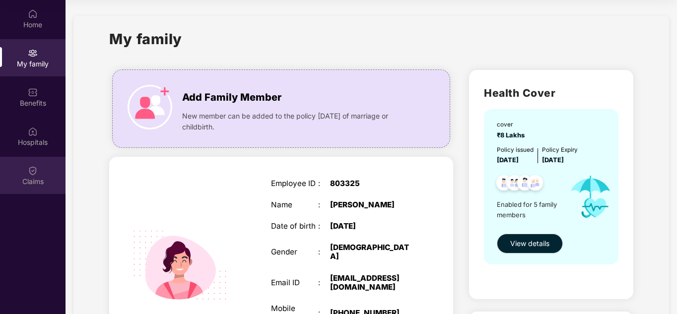  What do you see at coordinates (515, 150) in the screenshot?
I see `div: Policy issued` at bounding box center [515, 150].